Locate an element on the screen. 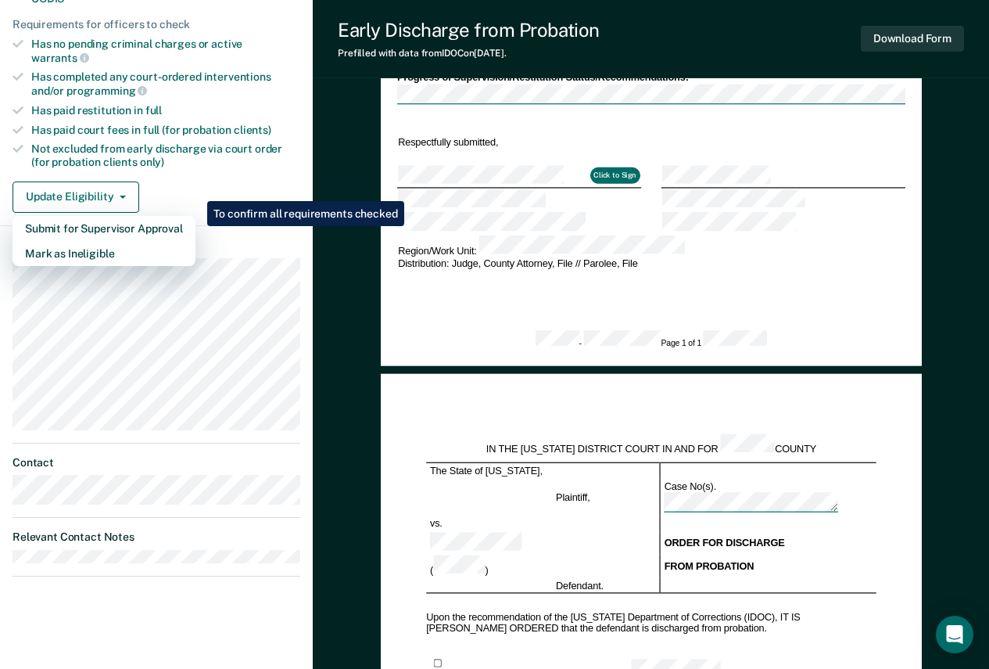 This screenshot has width=989, height=669. div: - Page 1 of 1 is located at coordinates (651, 340).